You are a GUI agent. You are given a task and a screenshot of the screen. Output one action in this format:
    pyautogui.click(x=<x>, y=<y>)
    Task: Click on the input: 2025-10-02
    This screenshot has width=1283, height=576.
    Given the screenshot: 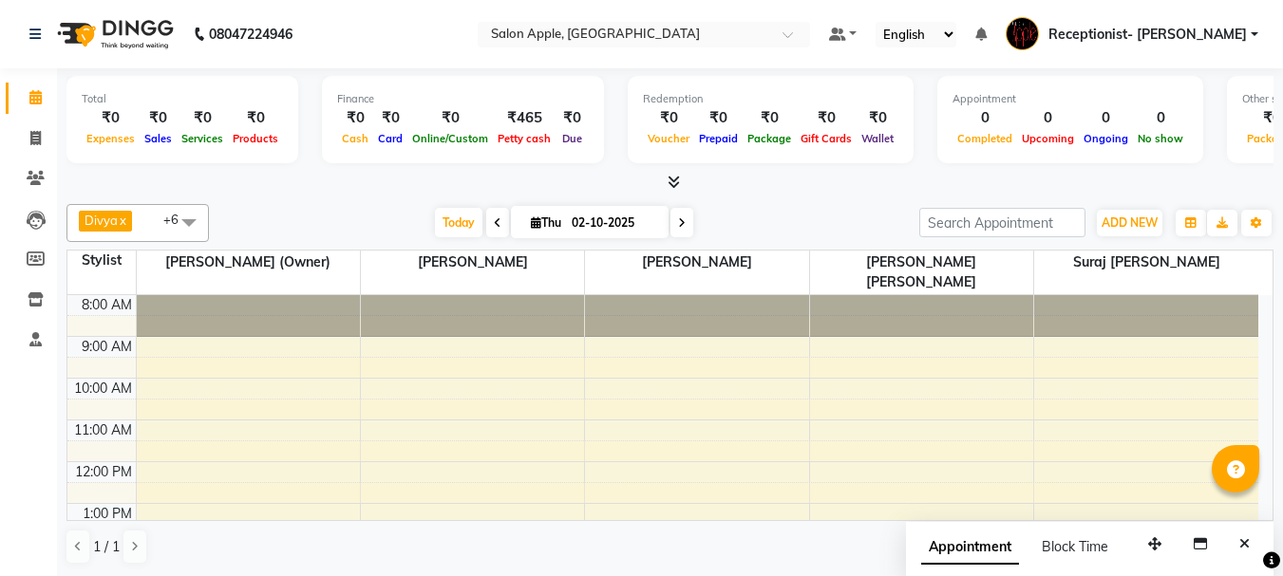 What is the action you would take?
    pyautogui.click(x=613, y=223)
    